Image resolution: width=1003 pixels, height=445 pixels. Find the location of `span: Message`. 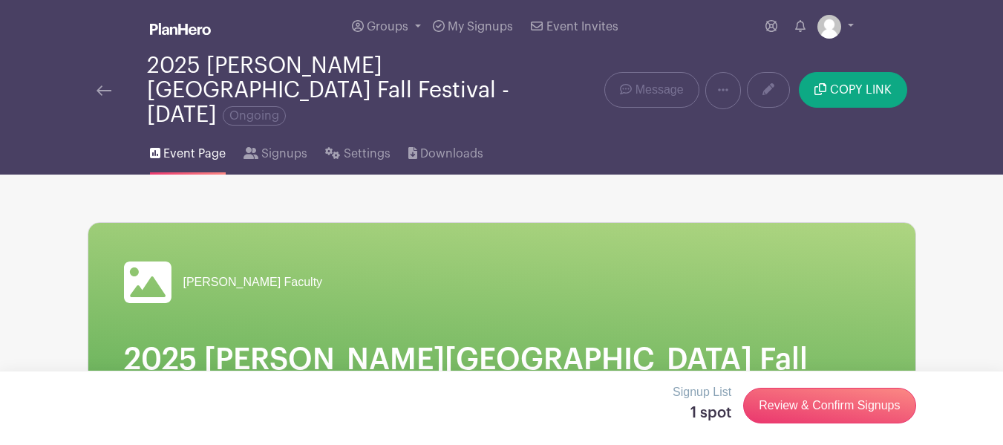

span: Message is located at coordinates (659, 90).